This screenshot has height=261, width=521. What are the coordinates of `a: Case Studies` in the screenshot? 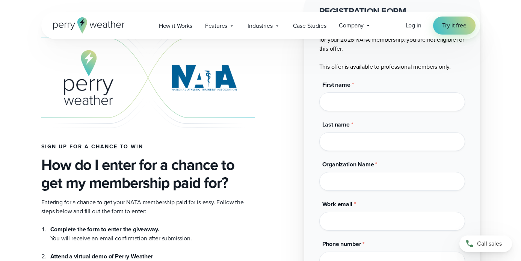 It's located at (310, 26).